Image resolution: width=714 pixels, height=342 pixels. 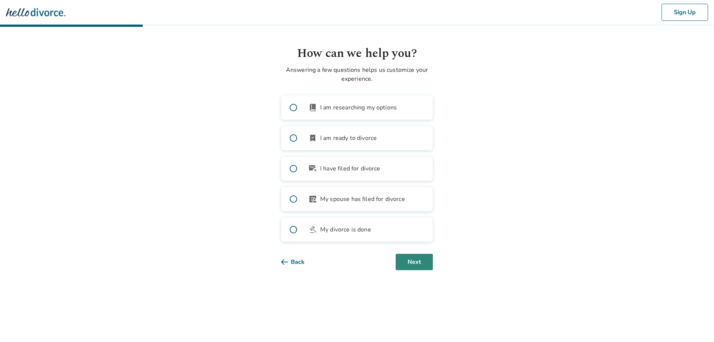 I want to click on span: My spouse has filed for divorce, so click(x=363, y=199).